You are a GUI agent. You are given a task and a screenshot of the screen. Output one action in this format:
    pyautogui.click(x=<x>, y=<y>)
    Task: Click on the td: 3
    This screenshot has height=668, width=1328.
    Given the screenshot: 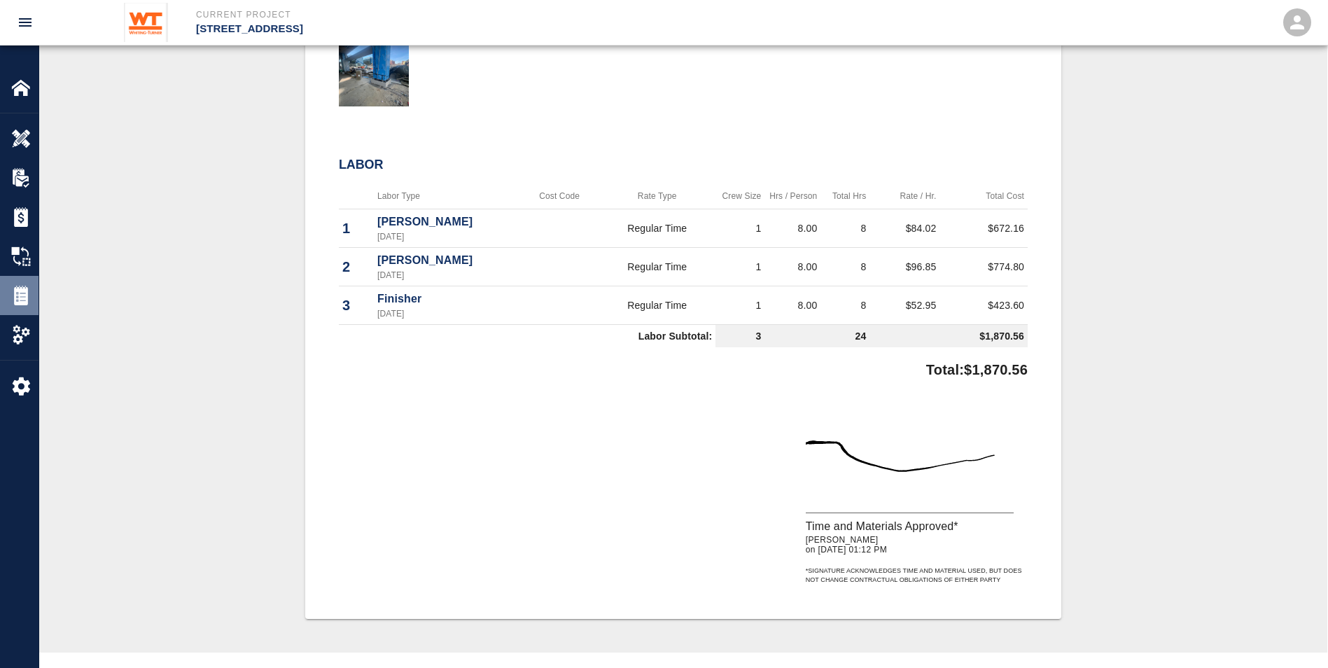 What is the action you would take?
    pyautogui.click(x=740, y=336)
    